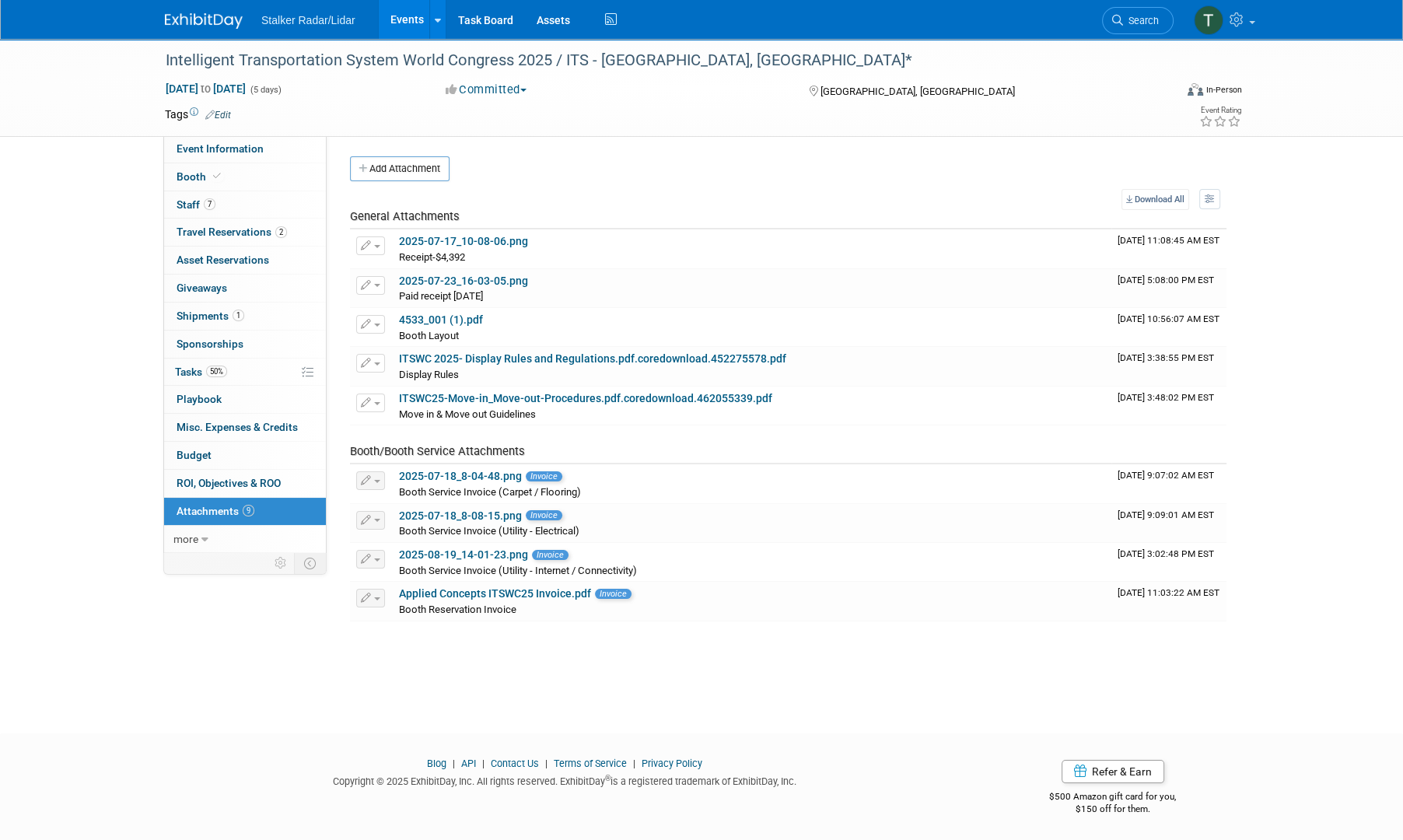 The height and width of the screenshot is (840, 1403). Describe the element at coordinates (202, 288) in the screenshot. I see `span: Giveaways` at that location.